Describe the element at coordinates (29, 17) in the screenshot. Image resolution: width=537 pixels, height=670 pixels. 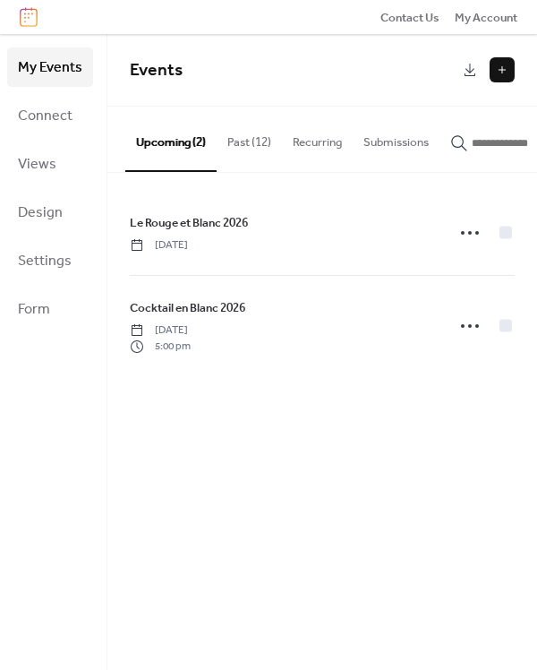
I see `img: logo` at that location.